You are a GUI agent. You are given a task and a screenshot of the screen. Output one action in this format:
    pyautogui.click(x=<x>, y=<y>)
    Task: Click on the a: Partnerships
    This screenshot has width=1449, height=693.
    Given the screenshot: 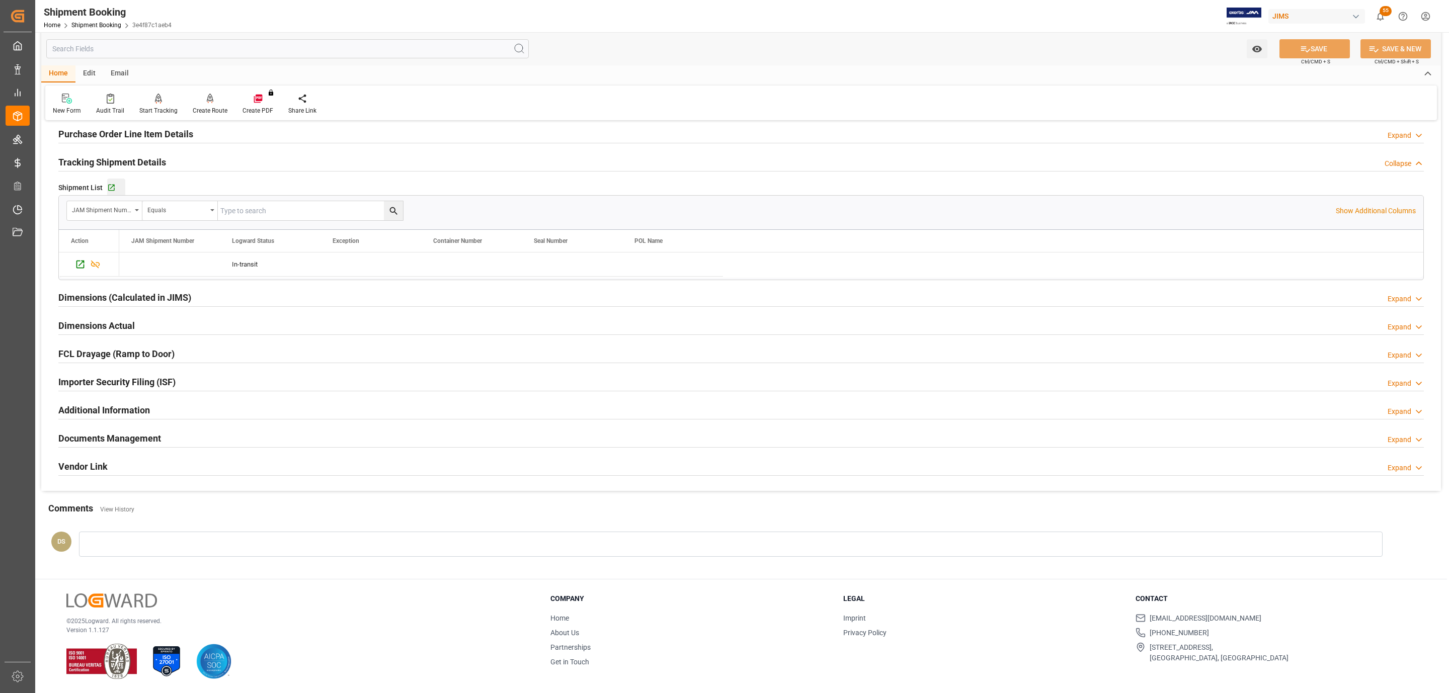 What is the action you would take?
    pyautogui.click(x=570, y=647)
    